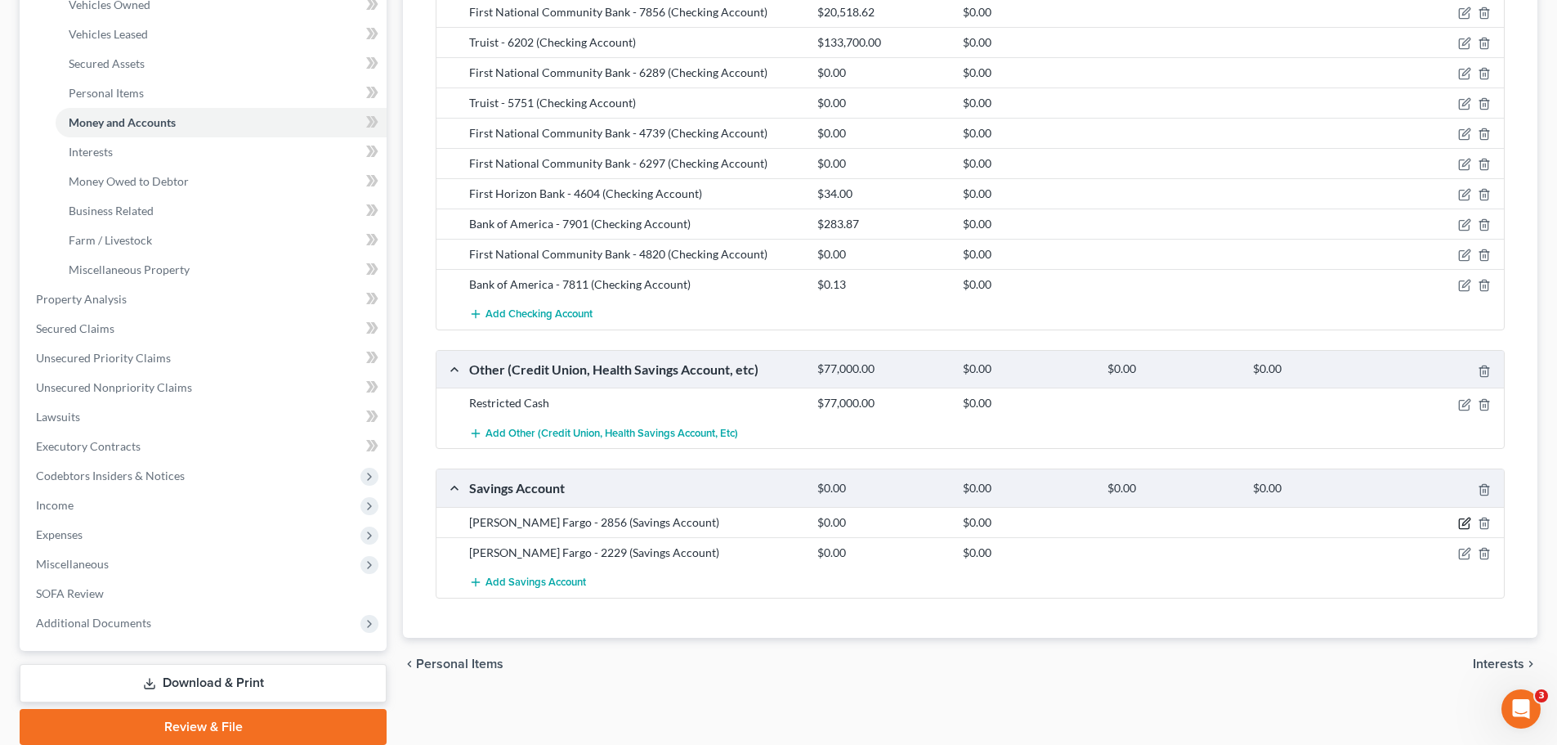 Image resolution: width=1557 pixels, height=745 pixels. What do you see at coordinates (55, 504) in the screenshot?
I see `span: Income` at bounding box center [55, 504].